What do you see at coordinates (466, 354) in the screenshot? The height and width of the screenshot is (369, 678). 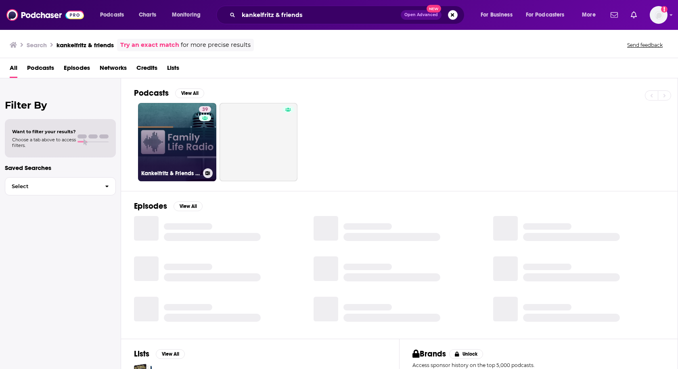 I see `button: Unlock` at bounding box center [466, 354].